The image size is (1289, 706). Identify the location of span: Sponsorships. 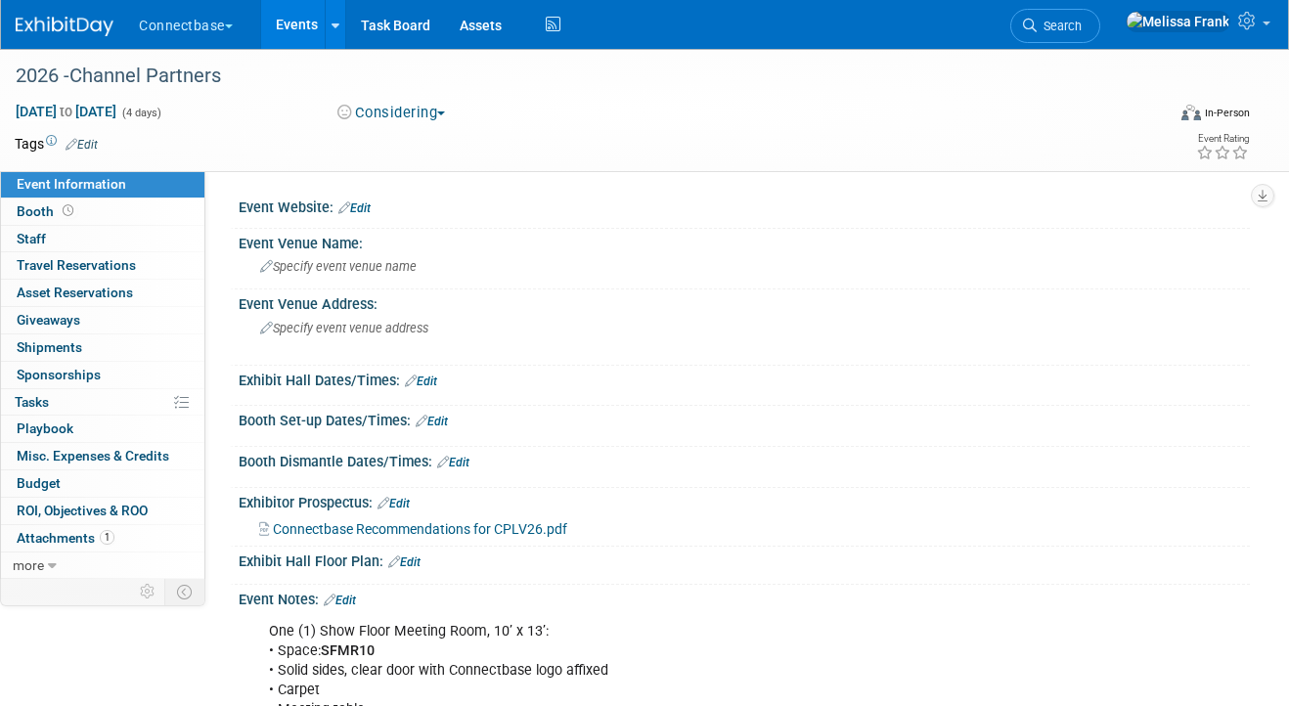
(59, 375).